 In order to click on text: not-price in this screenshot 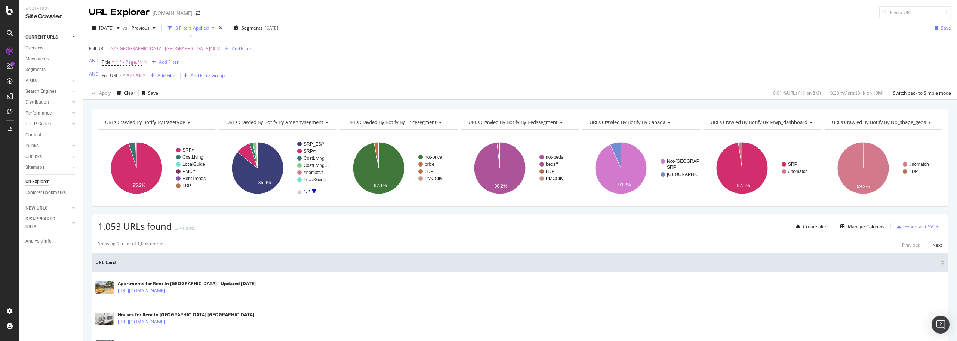, I will do `click(433, 157)`.